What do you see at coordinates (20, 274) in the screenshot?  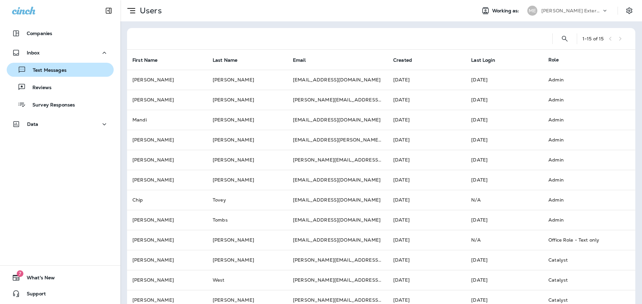 I see `span: 7` at bounding box center [20, 274].